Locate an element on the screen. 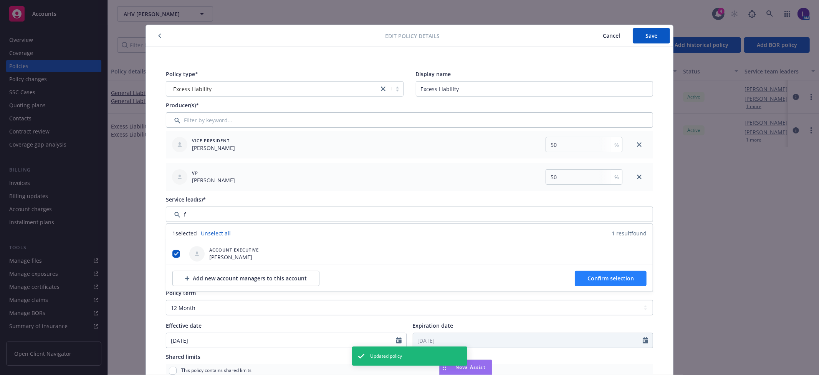  button: Confirm selection is located at coordinates (611, 278).